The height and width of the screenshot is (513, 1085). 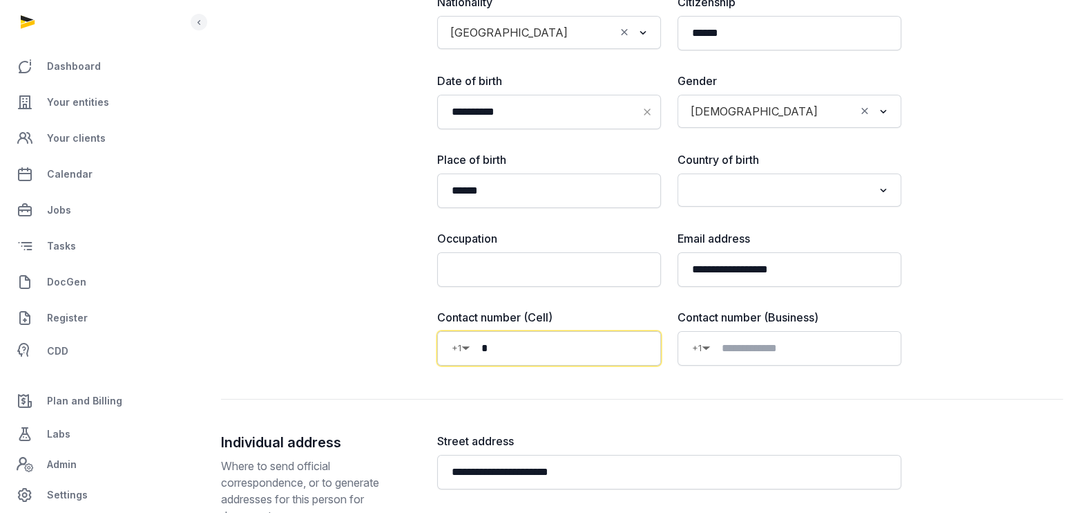 I want to click on span: CDD, so click(x=57, y=351).